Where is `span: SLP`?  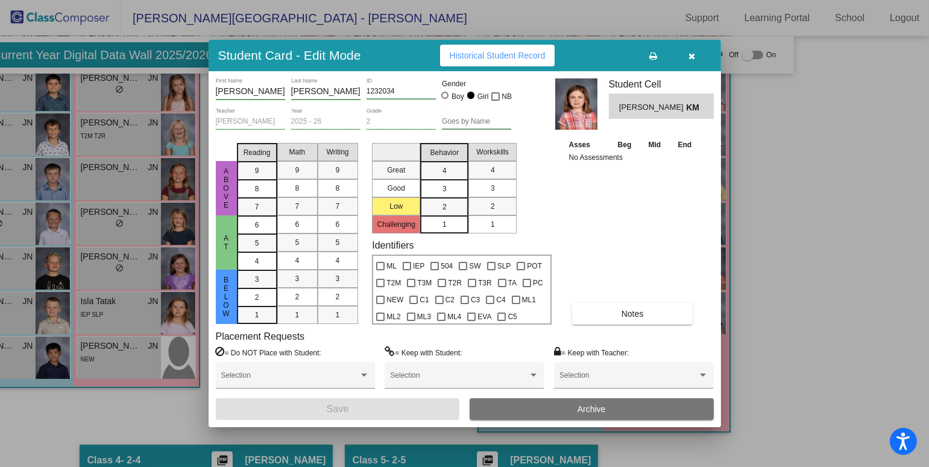
span: SLP is located at coordinates (504, 266).